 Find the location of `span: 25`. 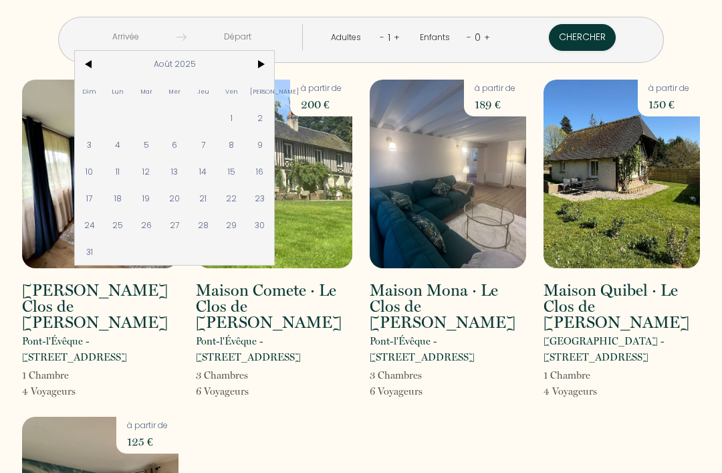

span: 25 is located at coordinates (118, 225).